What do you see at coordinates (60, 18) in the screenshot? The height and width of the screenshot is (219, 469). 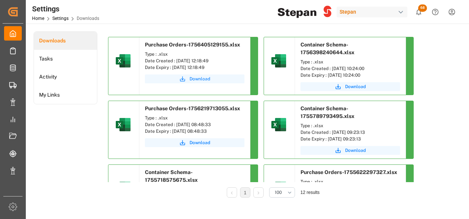 I see `a: Settings` at bounding box center [60, 18].